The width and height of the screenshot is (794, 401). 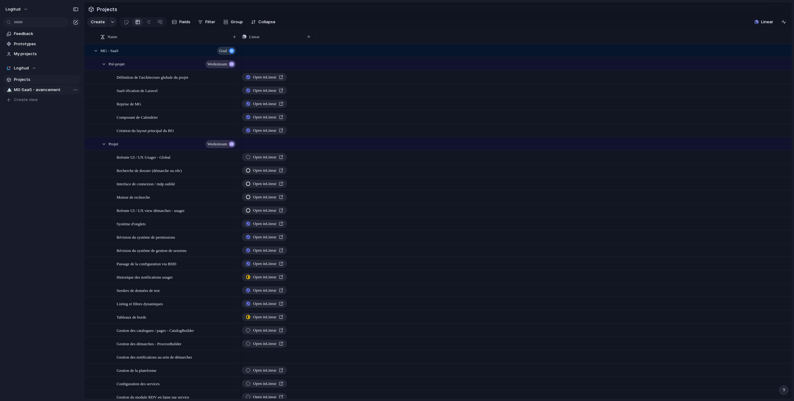 I want to click on span: Gestion des notifications au sein de démarches, so click(x=154, y=357).